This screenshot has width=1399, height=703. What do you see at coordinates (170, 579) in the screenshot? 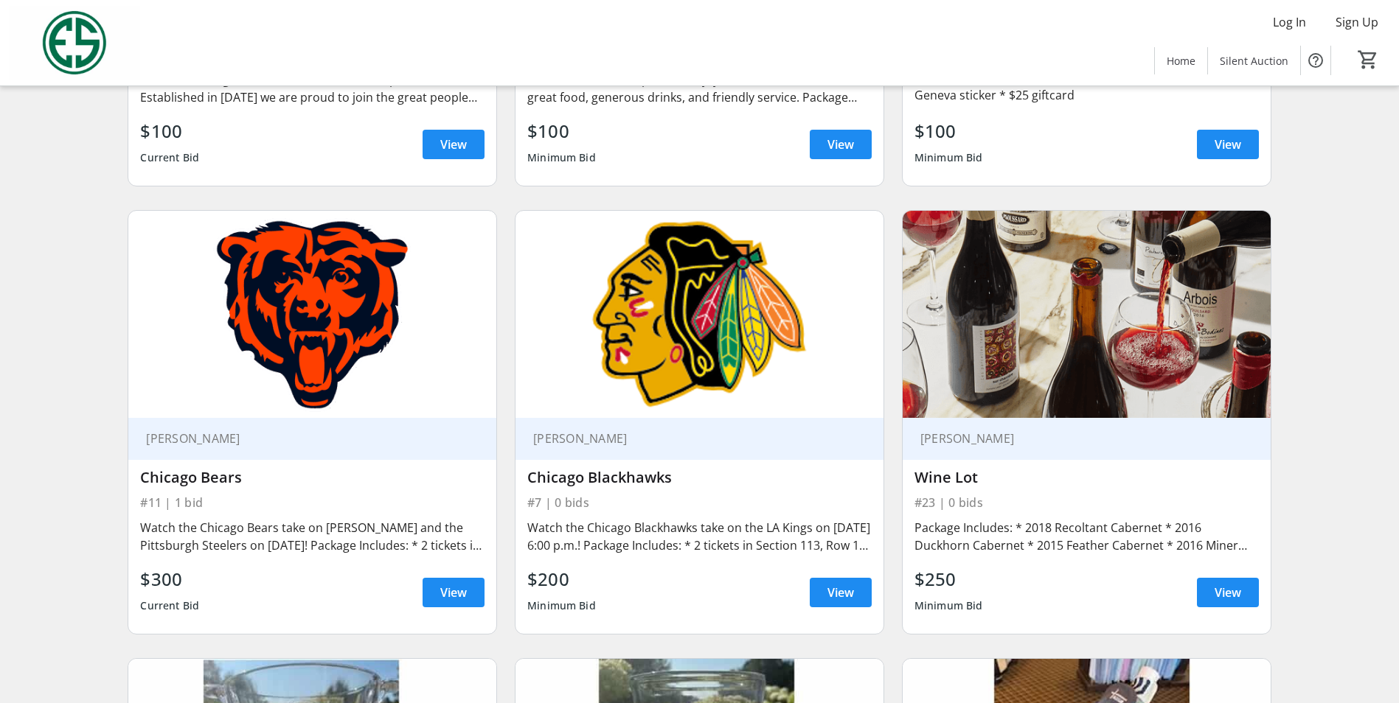
I see `div: $300` at bounding box center [170, 579].